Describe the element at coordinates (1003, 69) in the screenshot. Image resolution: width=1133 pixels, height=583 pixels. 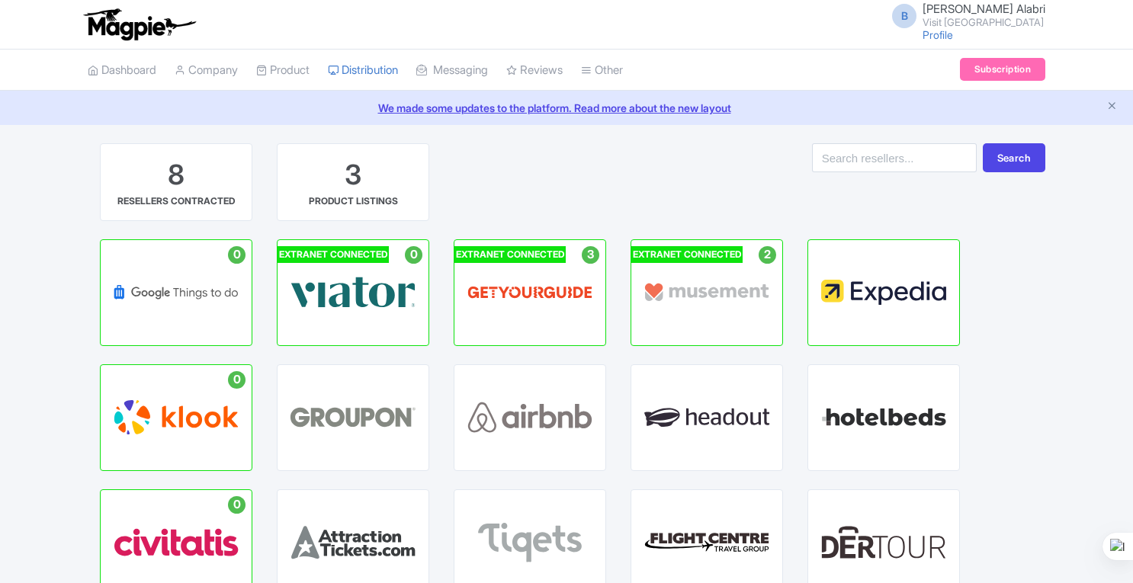
I see `a: Subscription` at that location.